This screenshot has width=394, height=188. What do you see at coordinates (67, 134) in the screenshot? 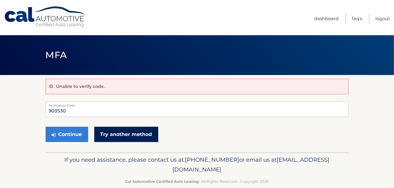
I see `button: Continue` at bounding box center [67, 134].